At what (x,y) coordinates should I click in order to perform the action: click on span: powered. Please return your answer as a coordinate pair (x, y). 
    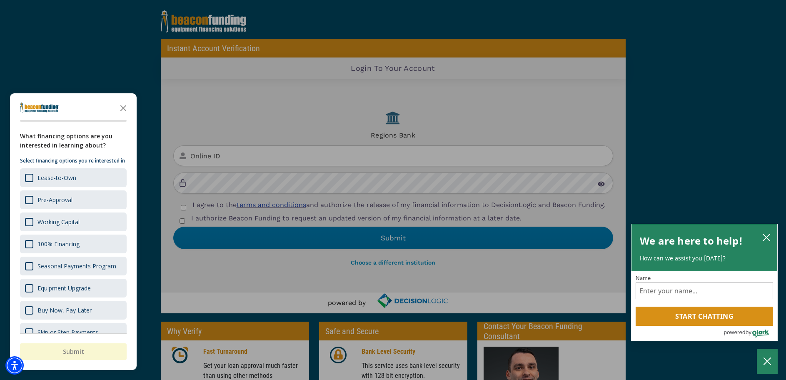
    Looking at the image, I should click on (734, 332).